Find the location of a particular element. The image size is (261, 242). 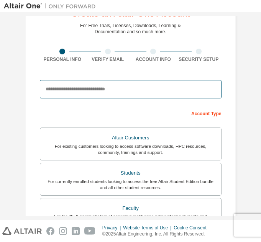

div: Account Info is located at coordinates (153, 59).